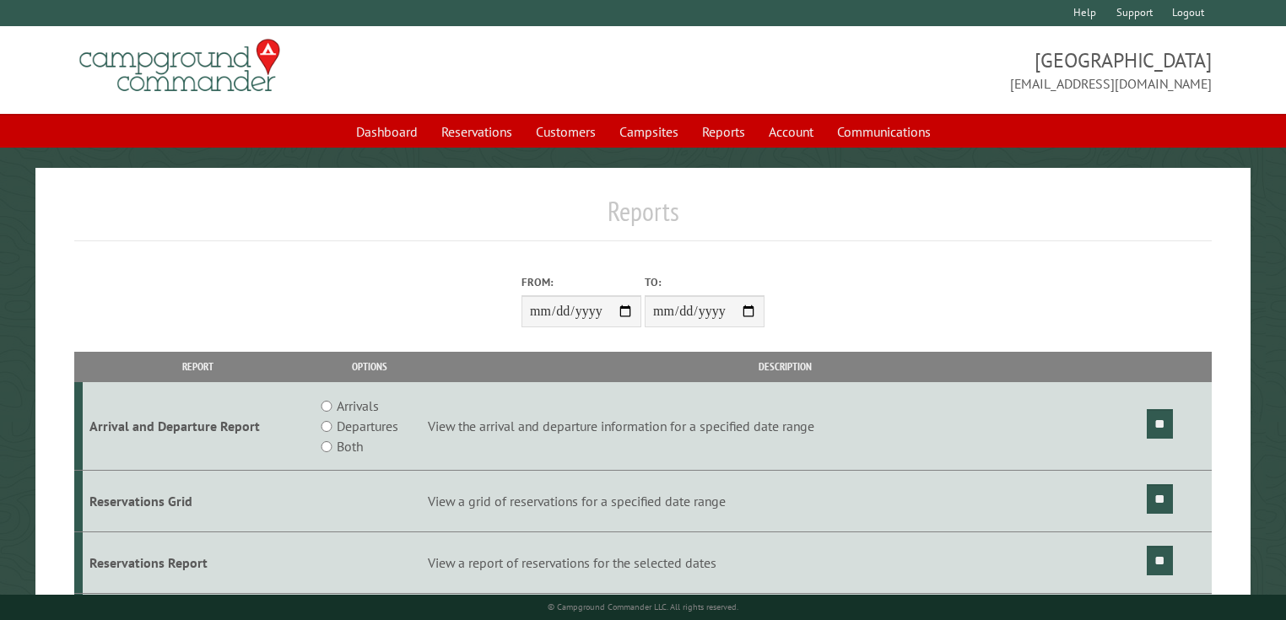  I want to click on td: View a grid of reservations for a specified date range, so click(785, 501).